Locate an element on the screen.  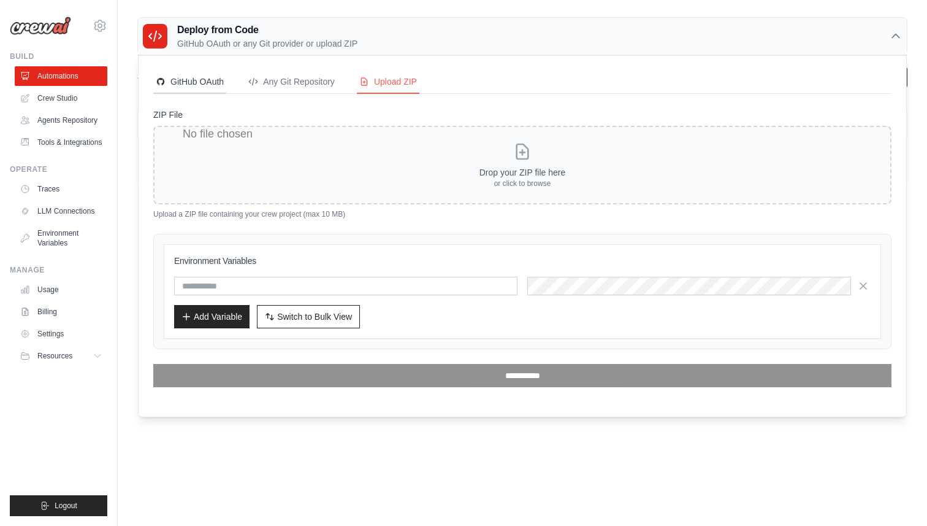
h3: Deploy from Code is located at coordinates (267, 30).